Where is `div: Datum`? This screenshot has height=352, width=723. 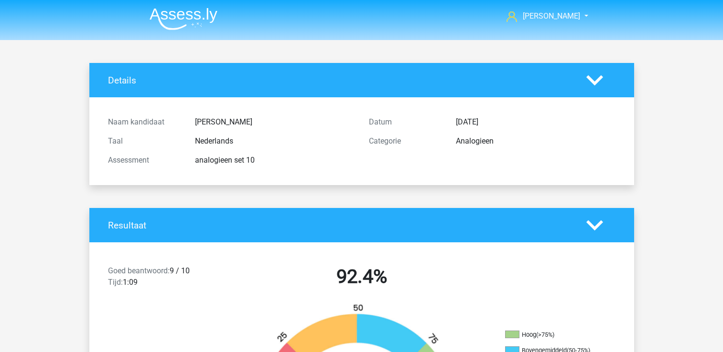
div: Datum is located at coordinates (405, 122).